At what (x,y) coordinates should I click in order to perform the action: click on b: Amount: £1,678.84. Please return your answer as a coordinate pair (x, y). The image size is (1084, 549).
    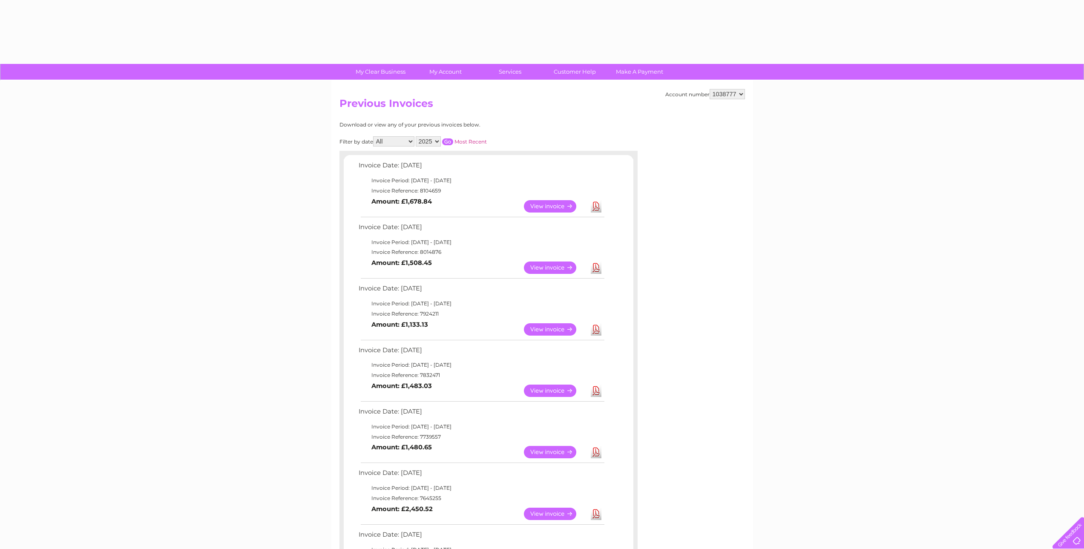
    Looking at the image, I should click on (402, 201).